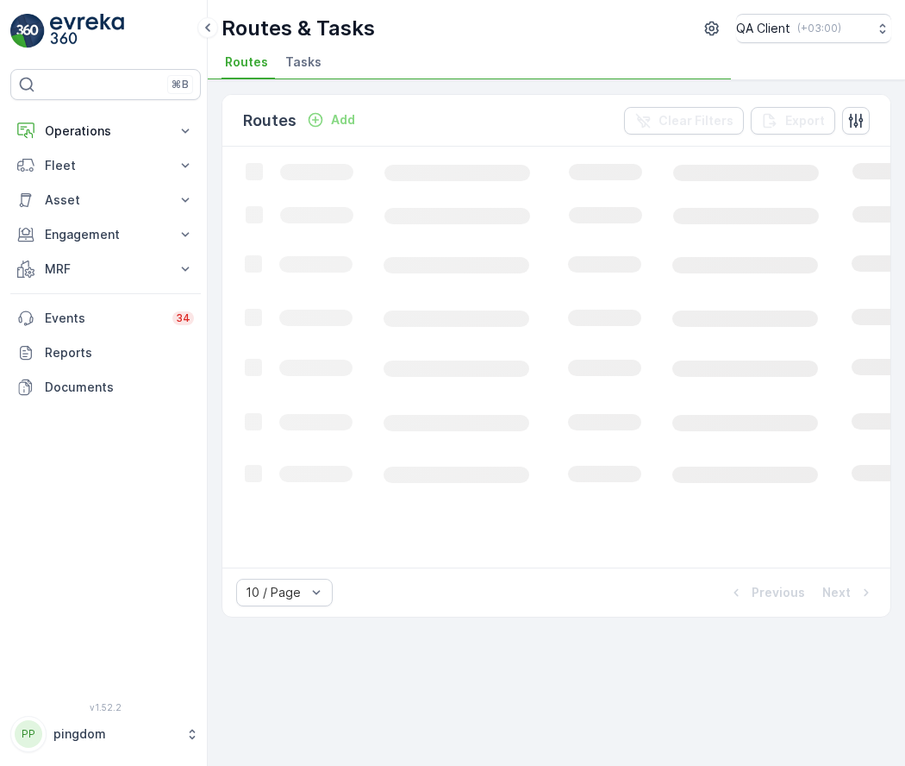  What do you see at coordinates (87, 31) in the screenshot?
I see `img: logo_light-DOdMpM7g.png` at bounding box center [87, 31].